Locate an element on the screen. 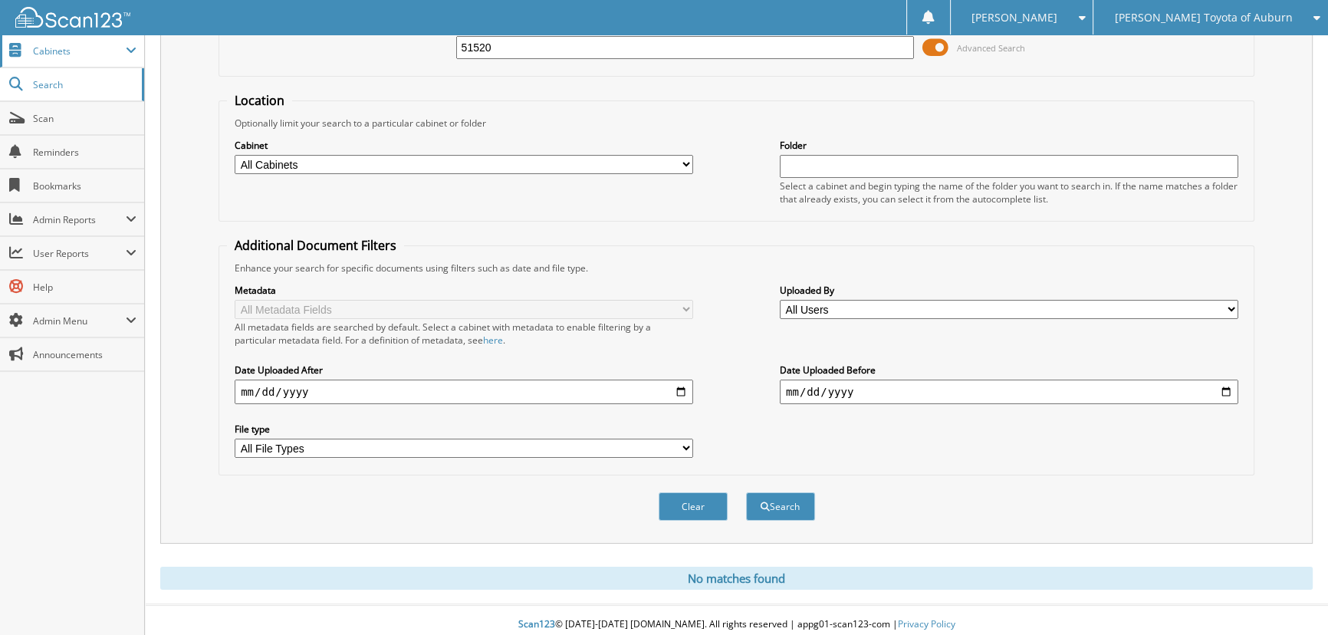 The image size is (1328, 635). button: Search is located at coordinates (780, 506).